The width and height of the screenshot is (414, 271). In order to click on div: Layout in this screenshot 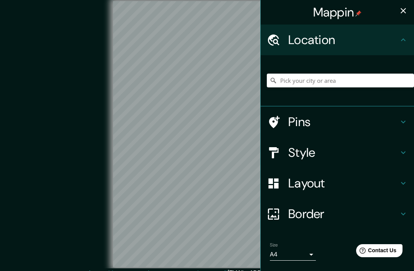, I will do `click(337, 183)`.